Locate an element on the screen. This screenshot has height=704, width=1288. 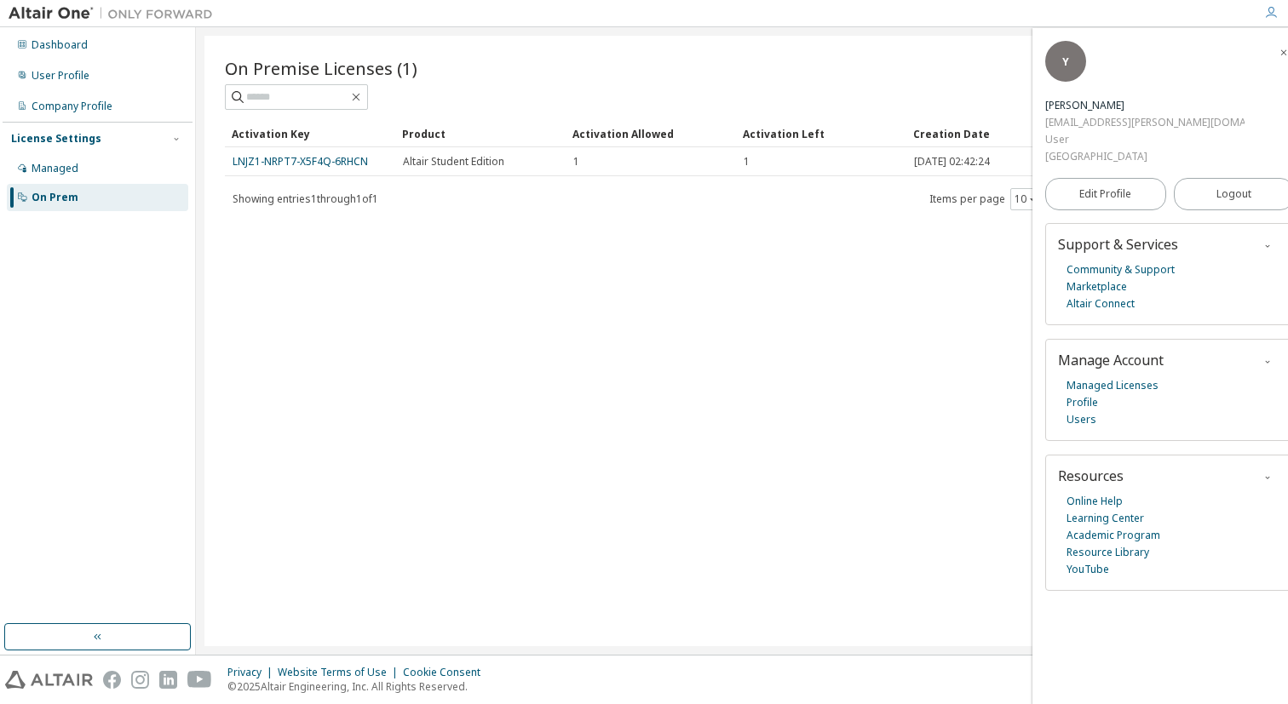
span: Resources is located at coordinates (1090, 476).